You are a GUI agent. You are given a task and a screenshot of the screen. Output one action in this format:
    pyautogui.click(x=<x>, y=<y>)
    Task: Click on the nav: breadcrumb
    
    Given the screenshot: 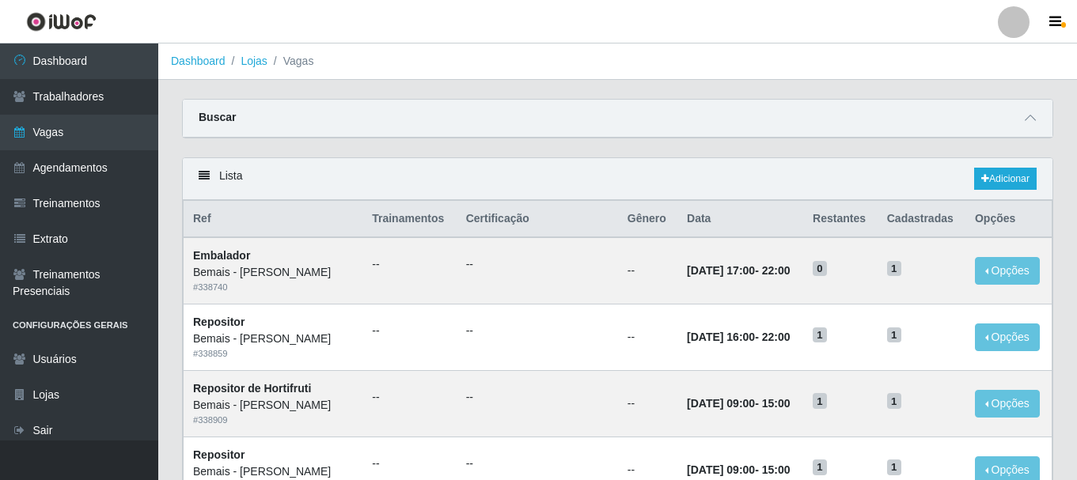 What is the action you would take?
    pyautogui.click(x=617, y=62)
    